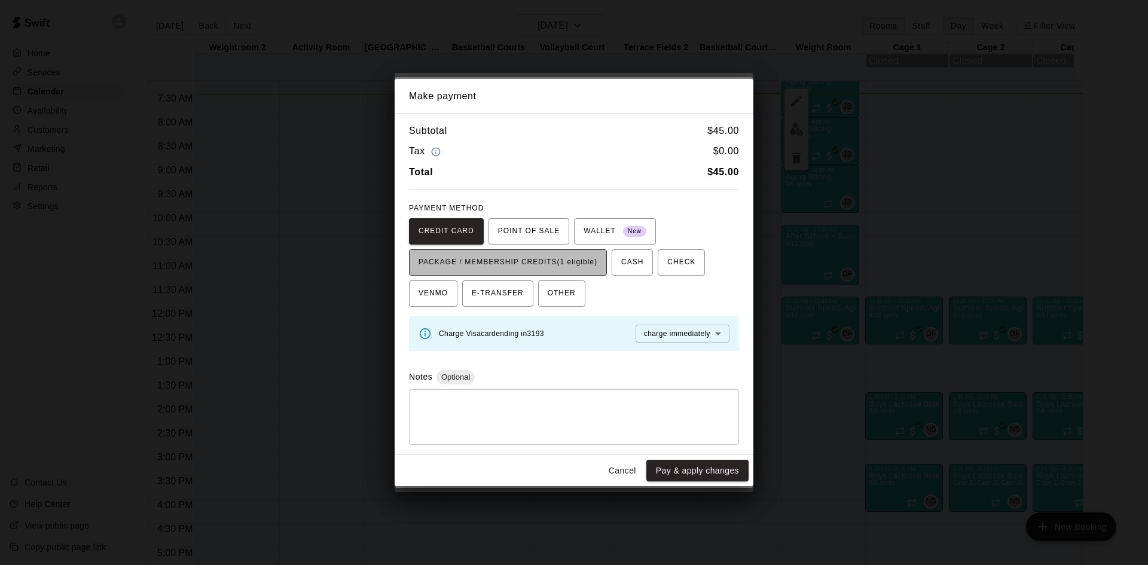 The image size is (1148, 565). I want to click on span: E-TRANSFER, so click(497, 293).